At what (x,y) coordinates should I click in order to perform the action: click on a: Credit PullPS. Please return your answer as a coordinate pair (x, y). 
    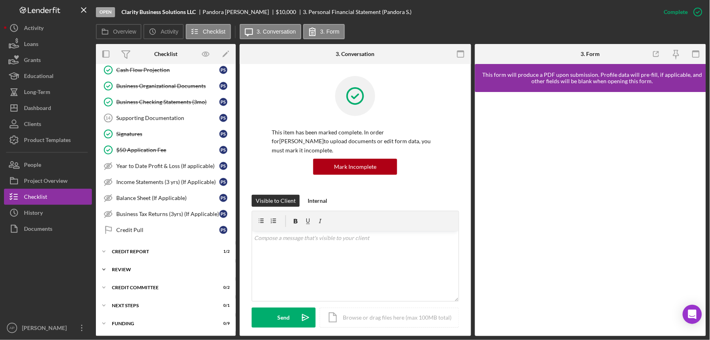
    Looking at the image, I should click on (166, 230).